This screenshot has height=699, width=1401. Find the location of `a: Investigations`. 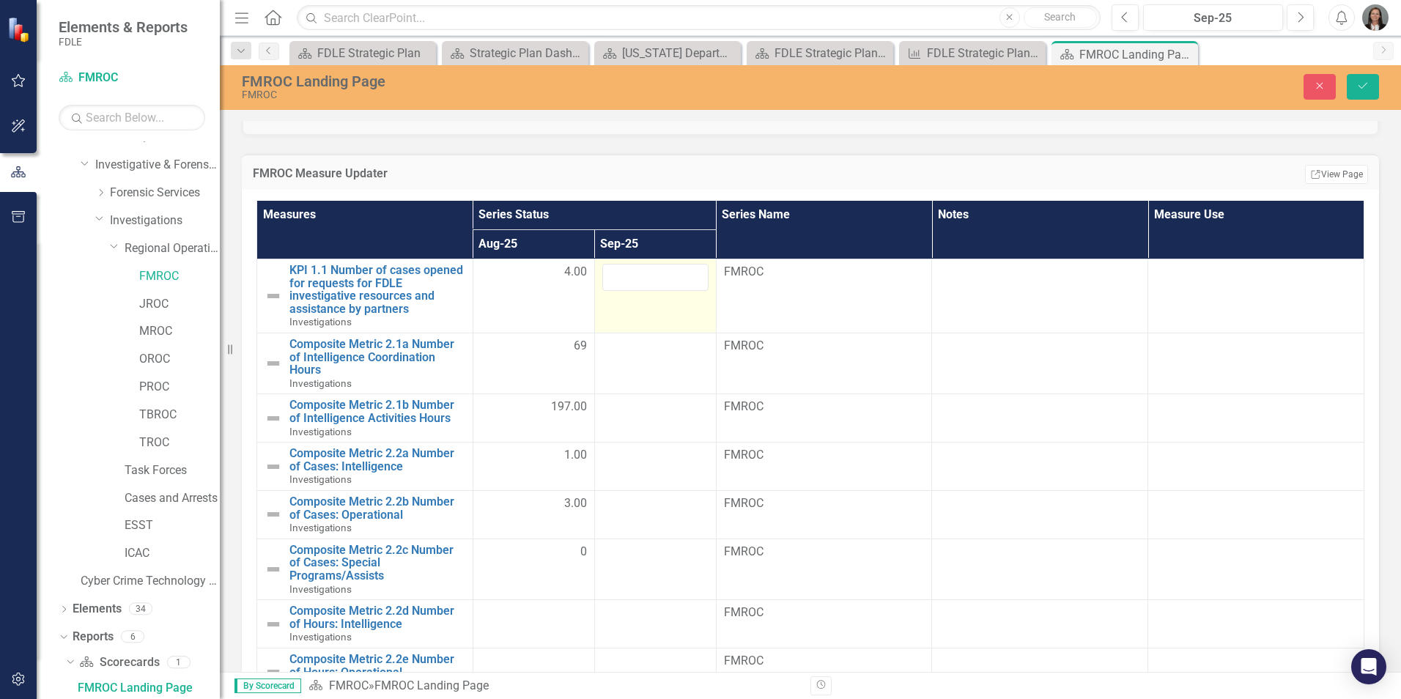

a: Investigations is located at coordinates (165, 221).